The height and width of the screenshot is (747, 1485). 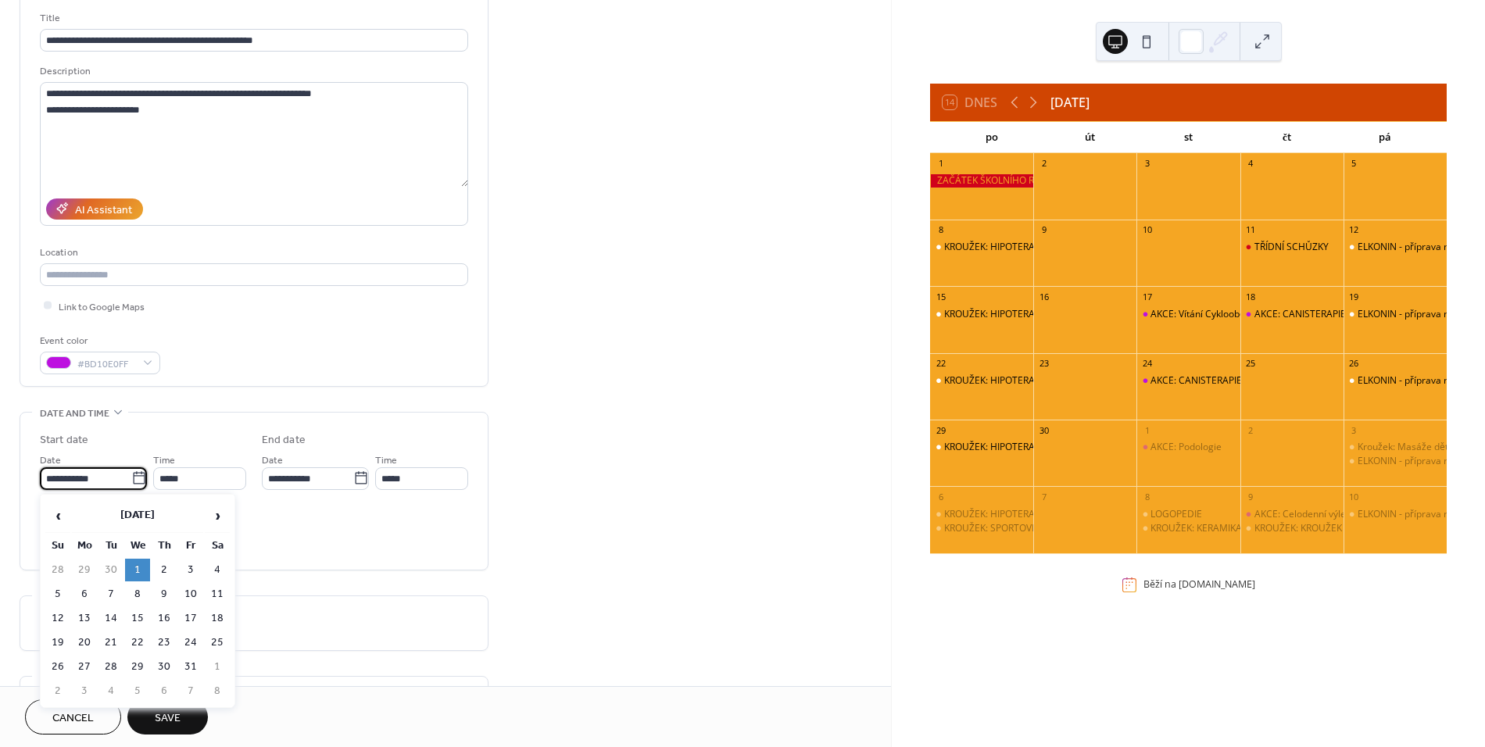 I want to click on td: 29, so click(x=84, y=570).